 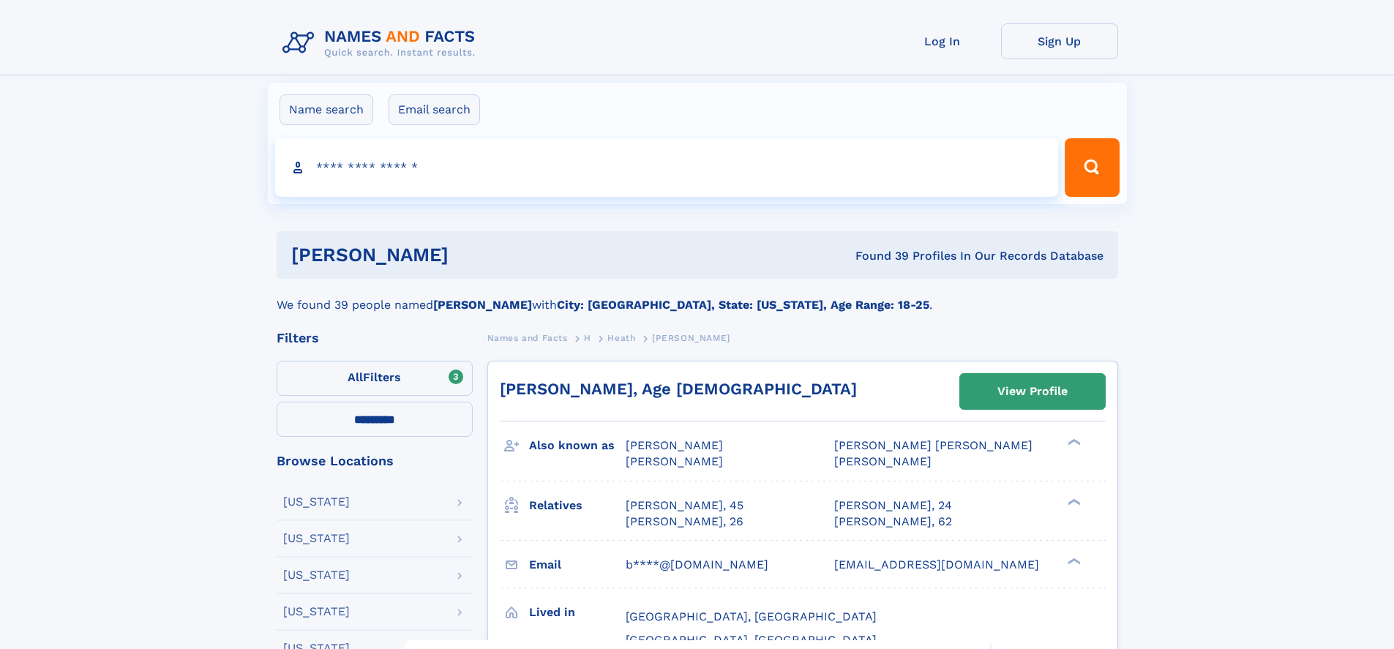 I want to click on span: Heath, so click(x=621, y=338).